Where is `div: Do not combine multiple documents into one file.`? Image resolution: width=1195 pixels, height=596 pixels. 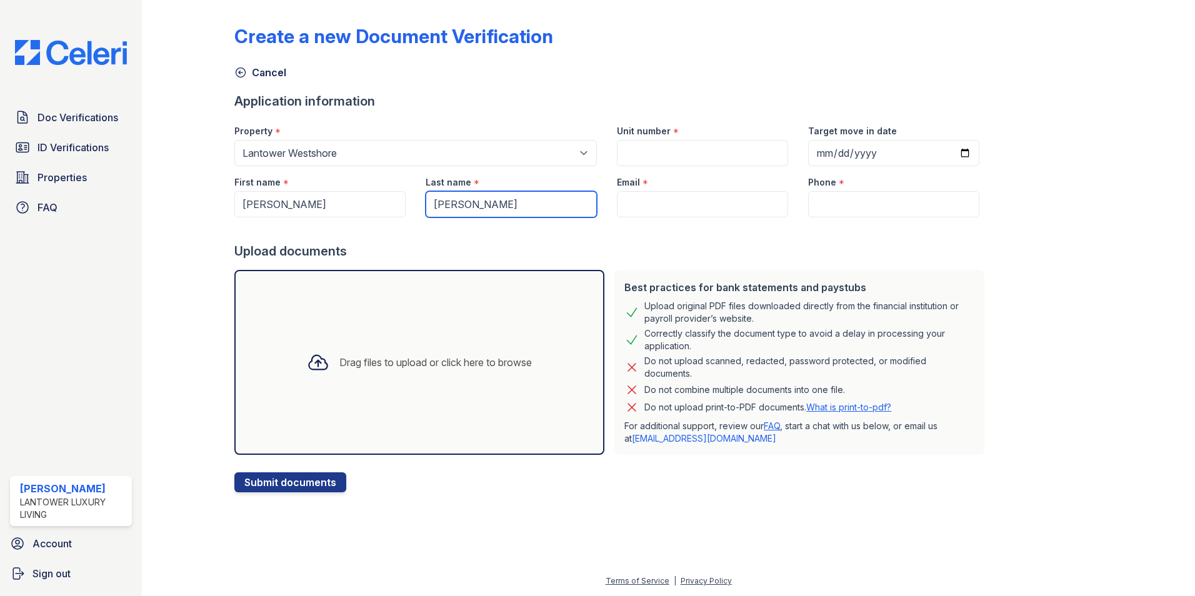 div: Do not combine multiple documents into one file. is located at coordinates (744, 390).